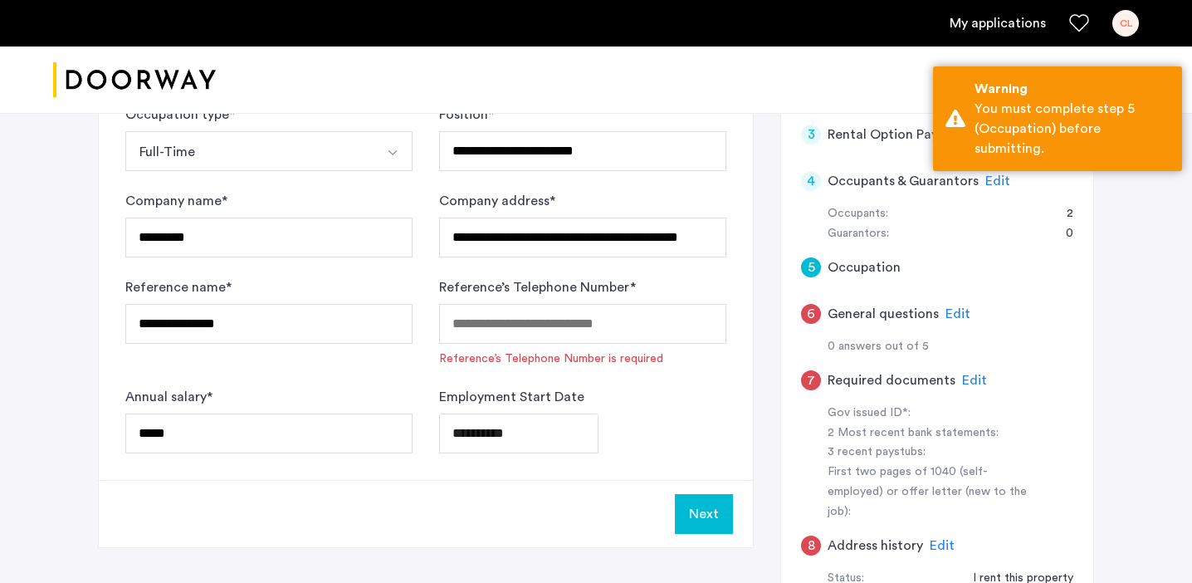 The height and width of the screenshot is (583, 1192). Describe the element at coordinates (891, 380) in the screenshot. I see `h5: Required documents` at that location.